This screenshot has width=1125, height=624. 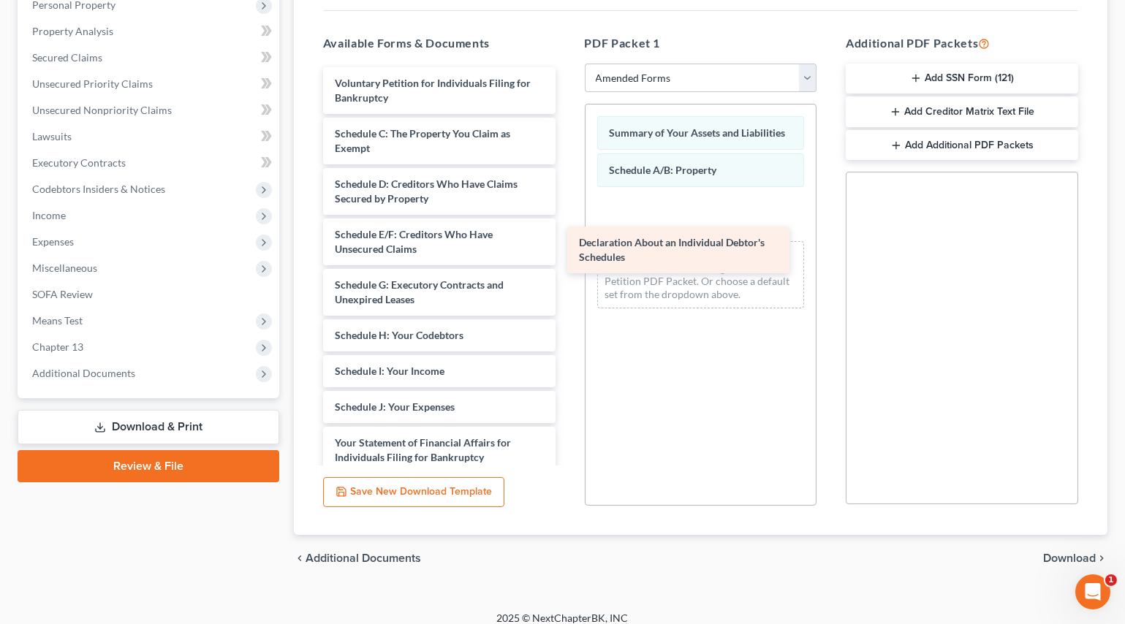 What do you see at coordinates (300, 558) in the screenshot?
I see `i: chevron_left` at bounding box center [300, 558].